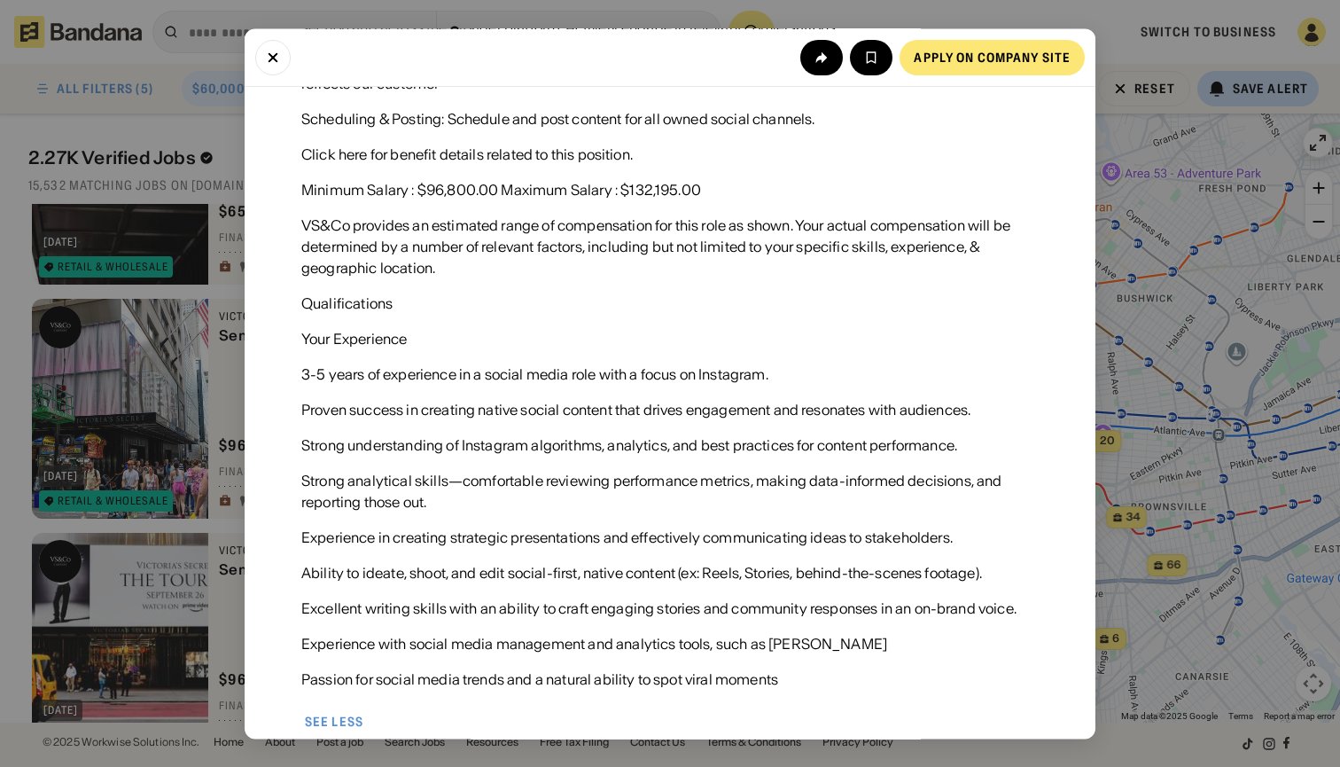 The height and width of the screenshot is (767, 1340). What do you see at coordinates (501, 190) in the screenshot?
I see `div: Minimum Salary : $96,800.00 Maximum Salary : $132,195.00` at bounding box center [501, 190].